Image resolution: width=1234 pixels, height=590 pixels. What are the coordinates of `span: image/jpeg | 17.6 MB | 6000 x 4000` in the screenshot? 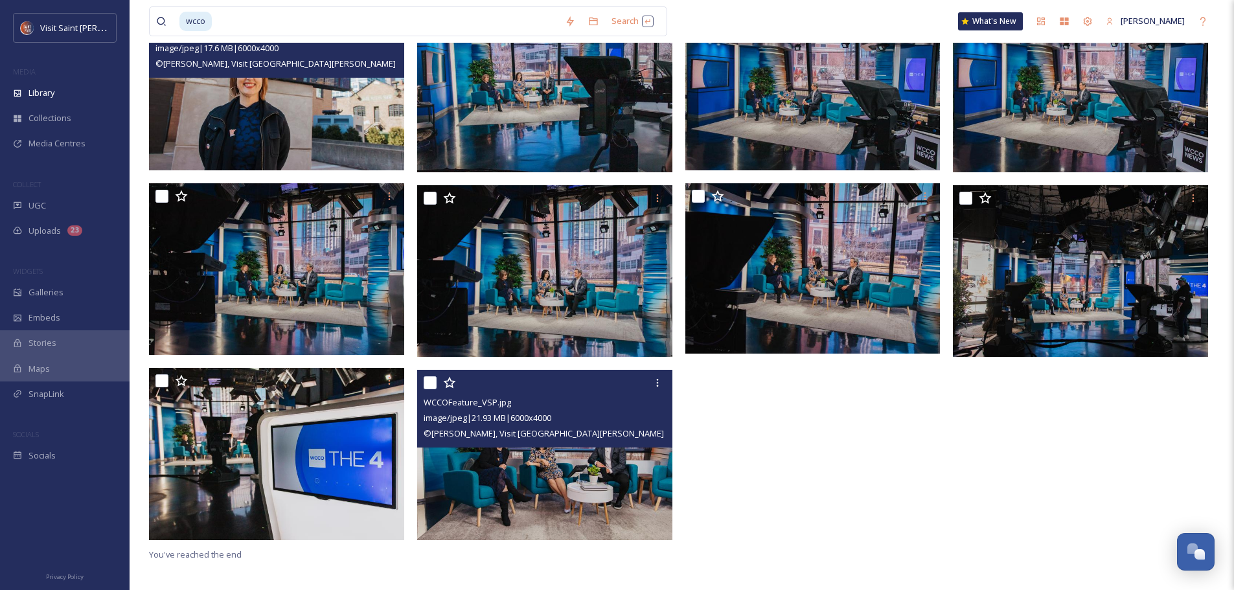 It's located at (217, 48).